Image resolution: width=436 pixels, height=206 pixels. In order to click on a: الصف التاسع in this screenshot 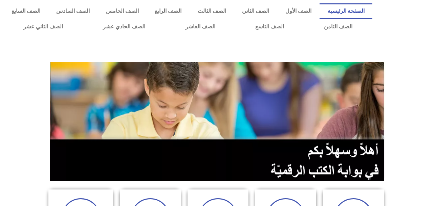, I will do `click(269, 27)`.